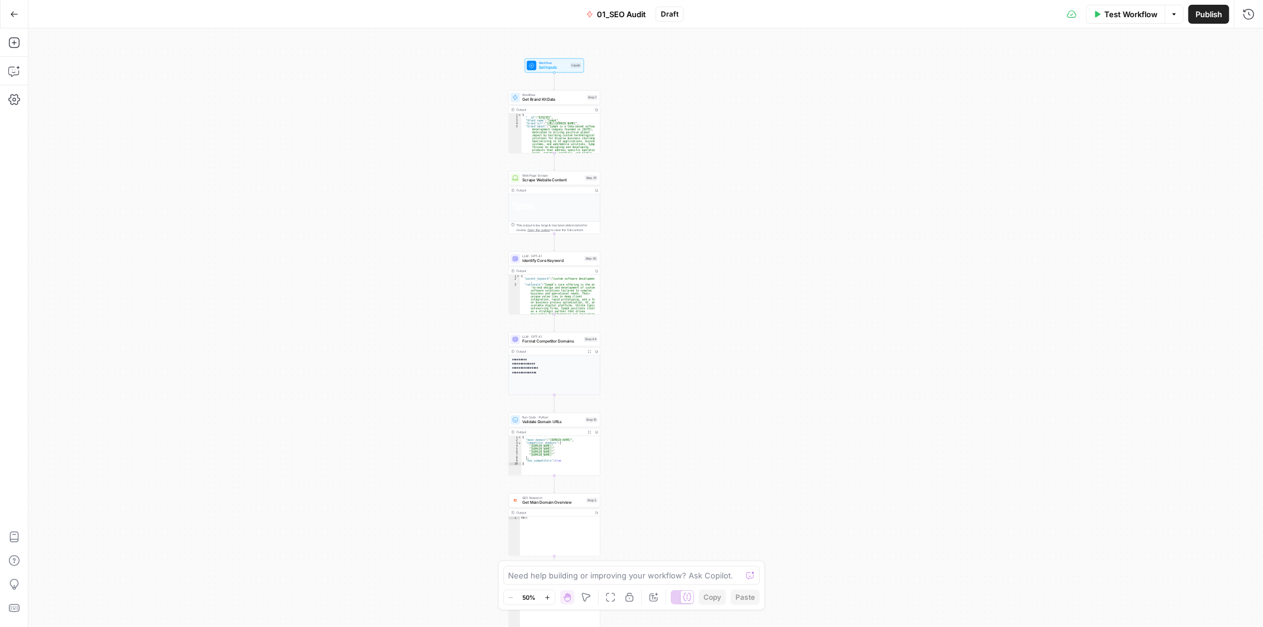  Describe the element at coordinates (554, 81) in the screenshot. I see `g: Edge from start to step_1` at that location.